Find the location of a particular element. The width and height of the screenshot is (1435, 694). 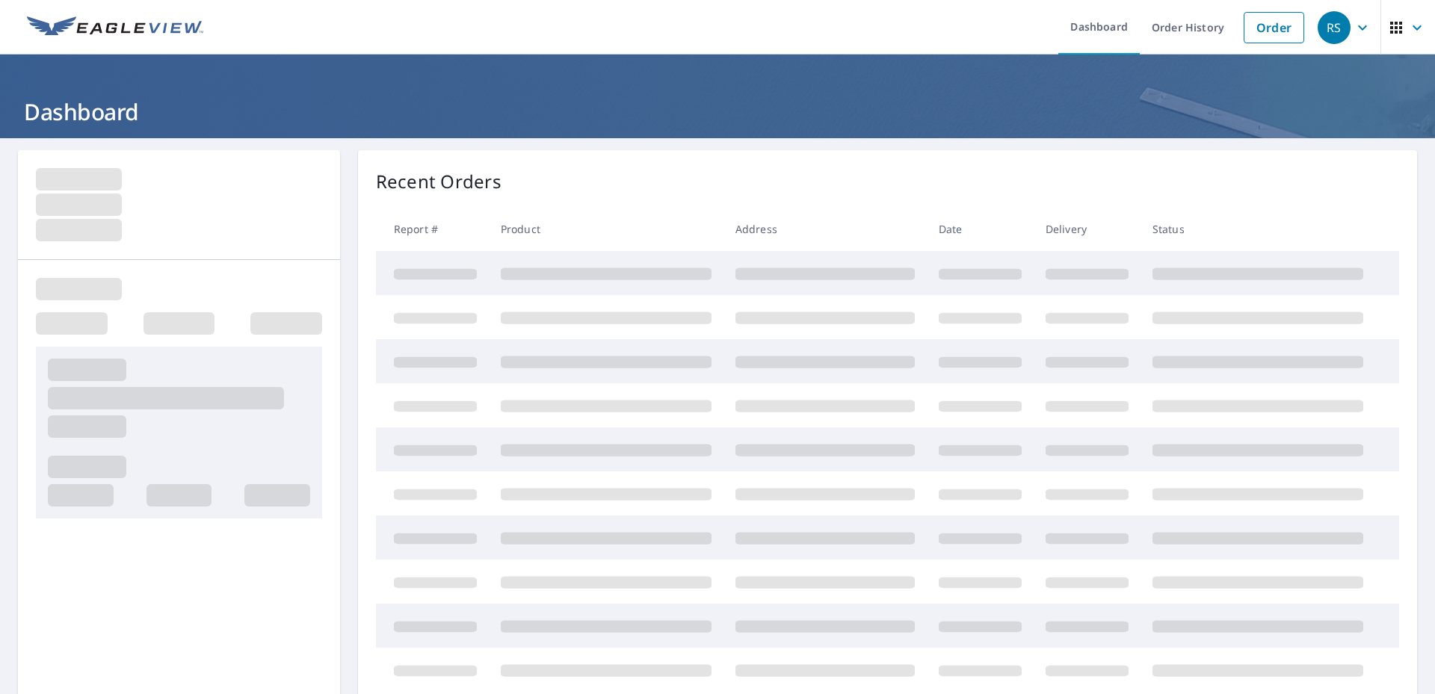

a: Order is located at coordinates (1274, 28).